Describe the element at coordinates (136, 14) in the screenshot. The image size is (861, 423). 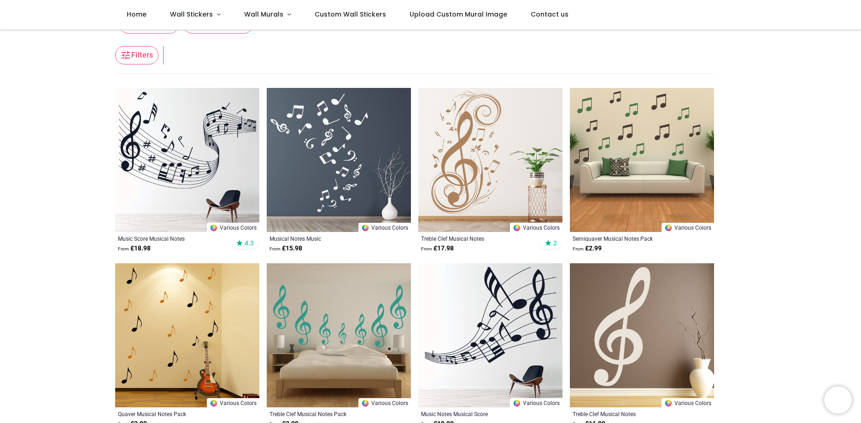
I see `span: Home` at that location.